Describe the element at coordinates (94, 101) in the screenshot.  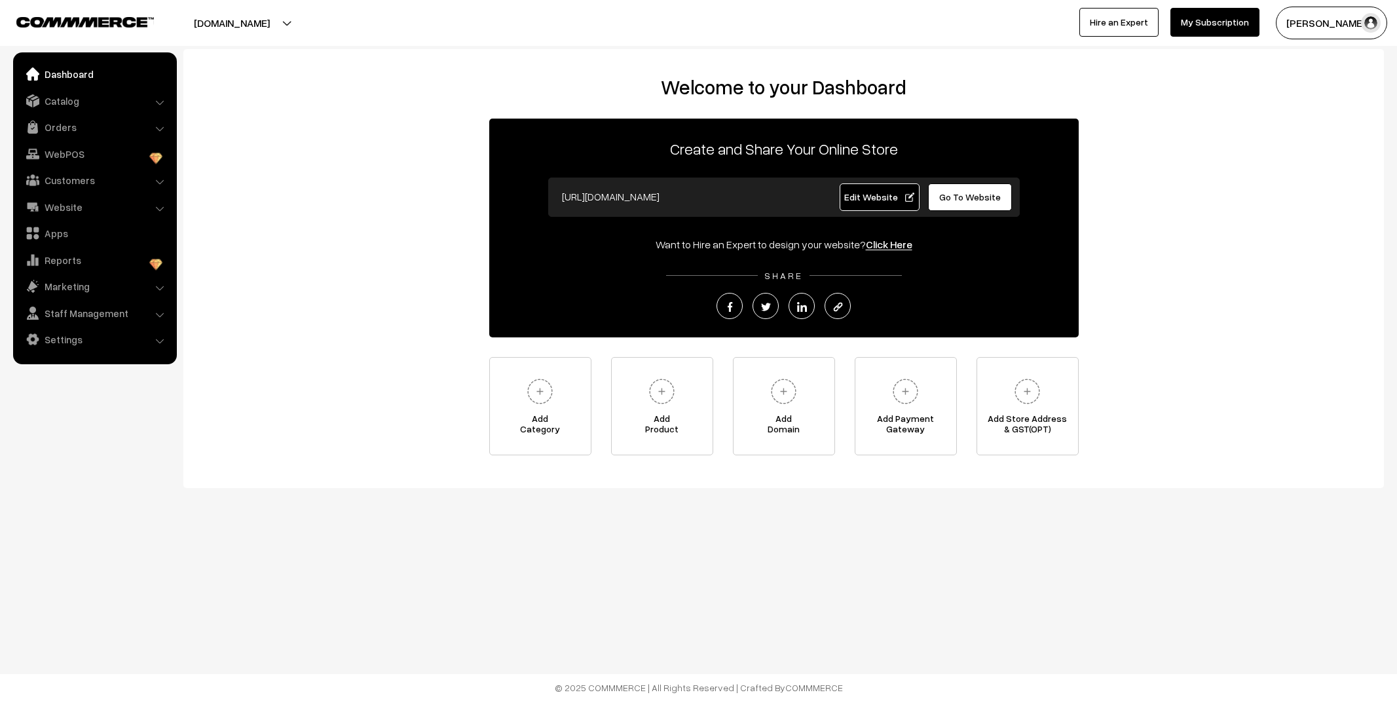
I see `a: Catalog` at that location.